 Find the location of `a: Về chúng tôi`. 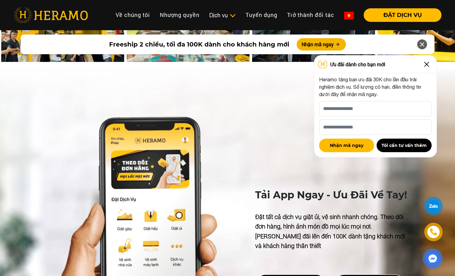

a: Về chúng tôi is located at coordinates (133, 15).